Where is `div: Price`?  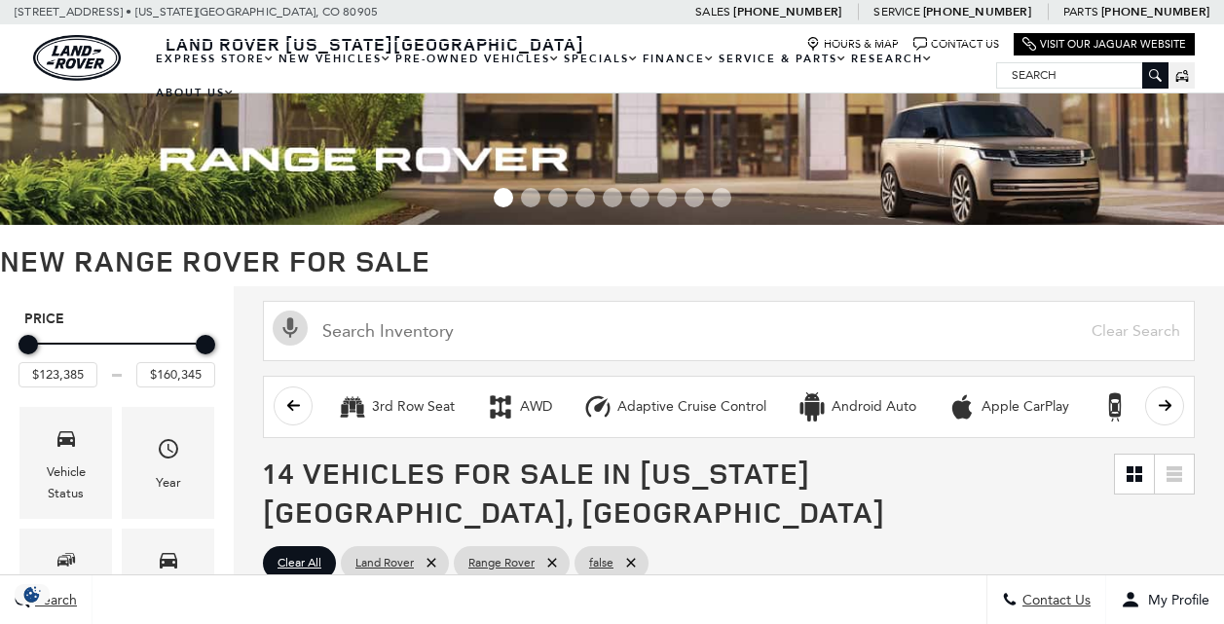
div: Price is located at coordinates (117, 357).